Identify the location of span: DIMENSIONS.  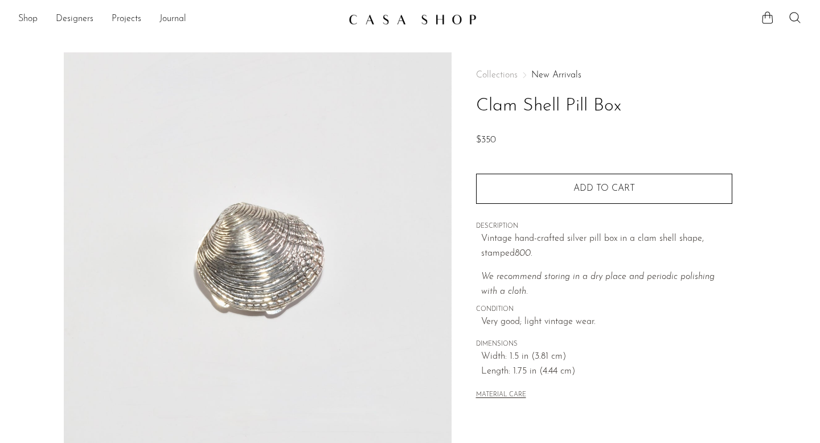
(604, 345).